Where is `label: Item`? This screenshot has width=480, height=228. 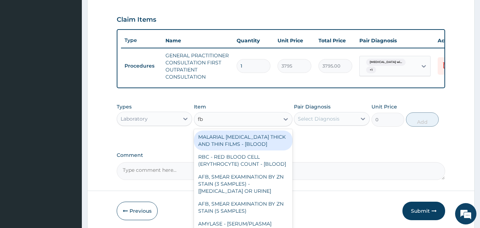 label: Item is located at coordinates (200, 107).